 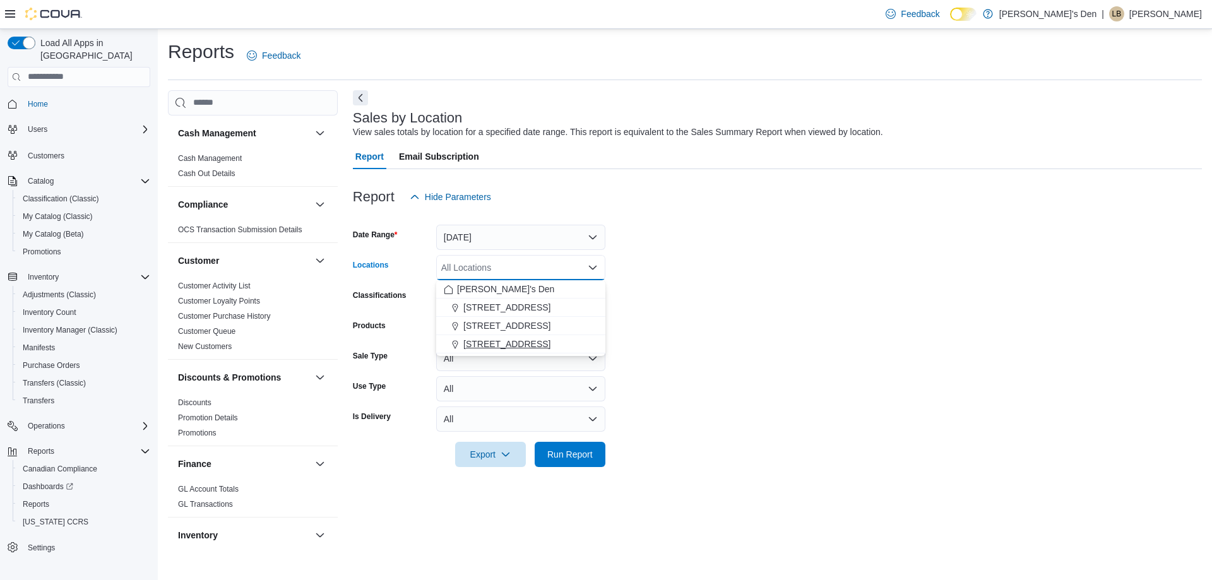 What do you see at coordinates (370, 356) in the screenshot?
I see `label: Sale Type` at bounding box center [370, 356].